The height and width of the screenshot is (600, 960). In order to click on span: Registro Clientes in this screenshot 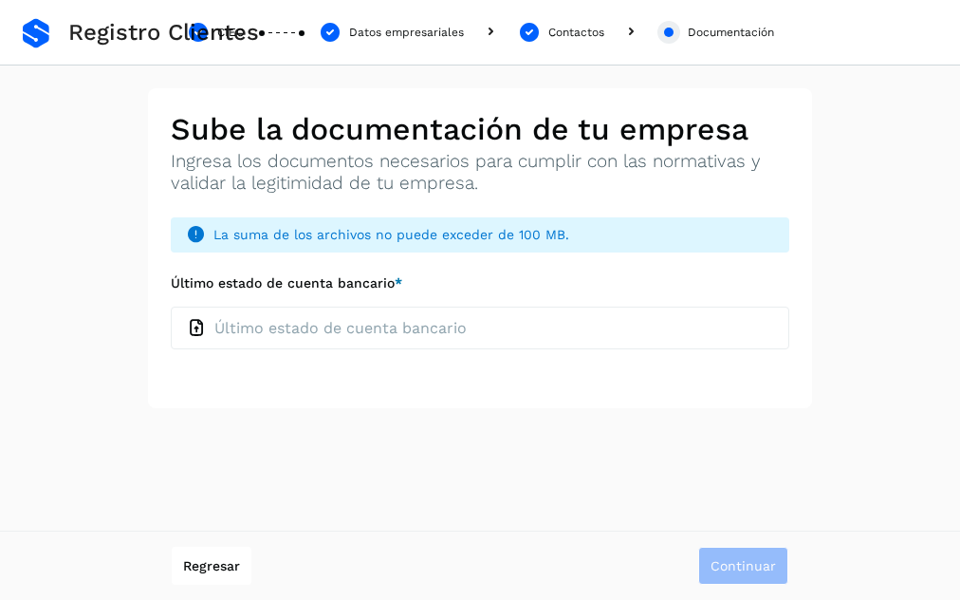, I will do `click(163, 32)`.